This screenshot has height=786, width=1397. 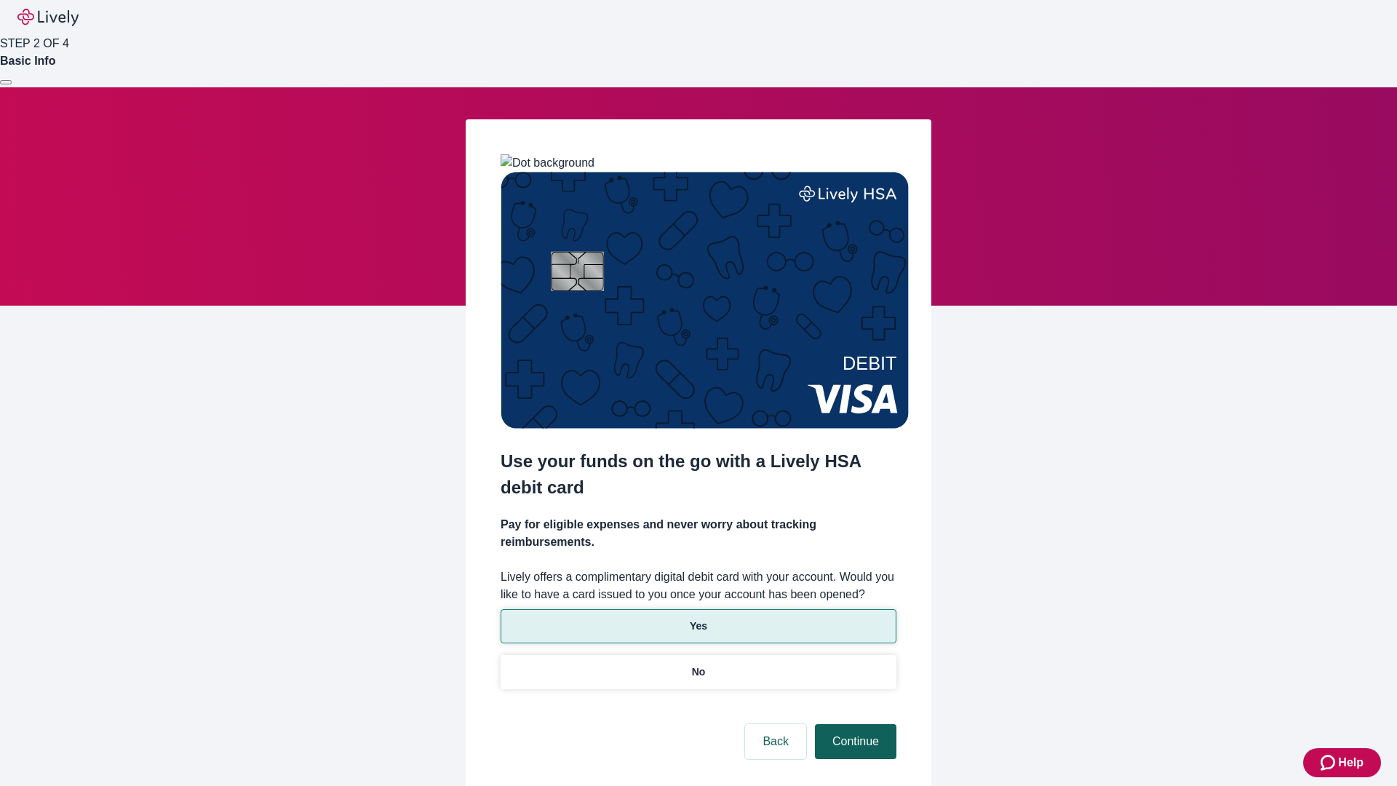 I want to click on svg: Zendesk support icon, so click(x=1330, y=763).